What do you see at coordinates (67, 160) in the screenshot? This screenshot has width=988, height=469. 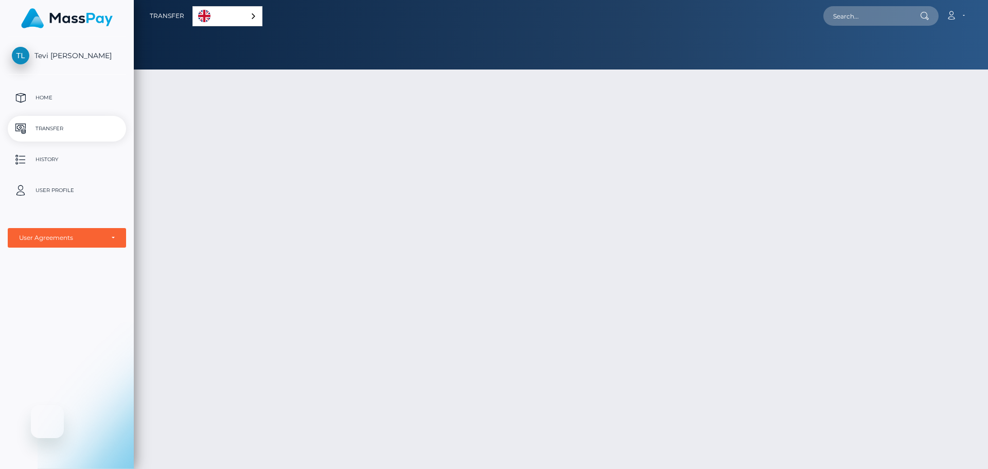 I see `a: History` at bounding box center [67, 160].